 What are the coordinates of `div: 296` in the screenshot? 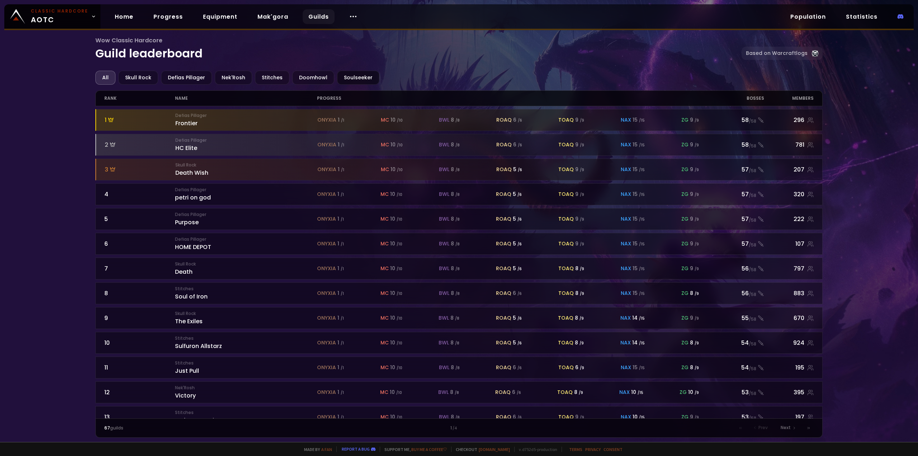 It's located at (789, 120).